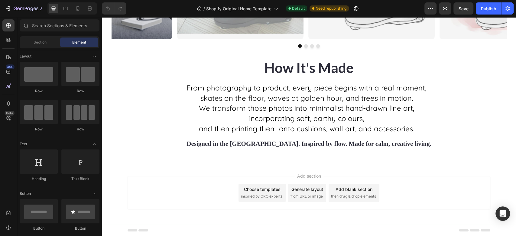 The width and height of the screenshot is (516, 236). I want to click on span: Layout, so click(25, 56).